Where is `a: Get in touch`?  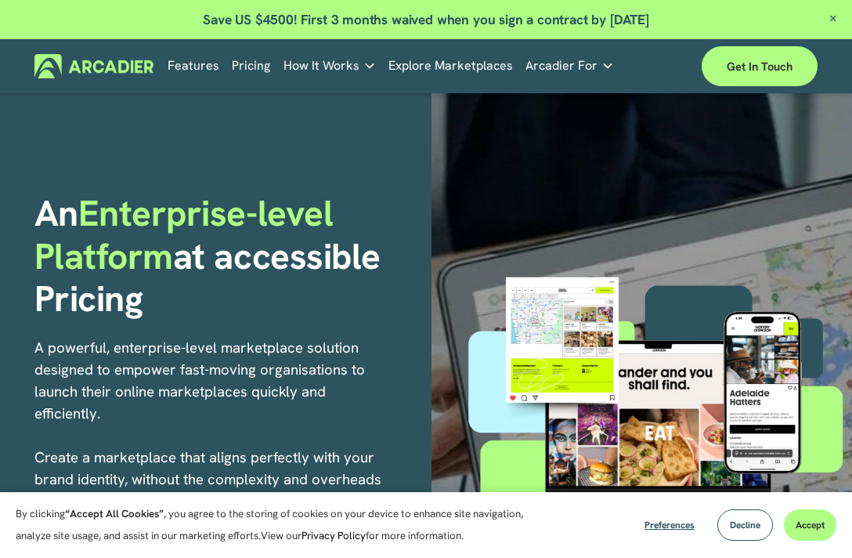 a: Get in touch is located at coordinates (760, 66).